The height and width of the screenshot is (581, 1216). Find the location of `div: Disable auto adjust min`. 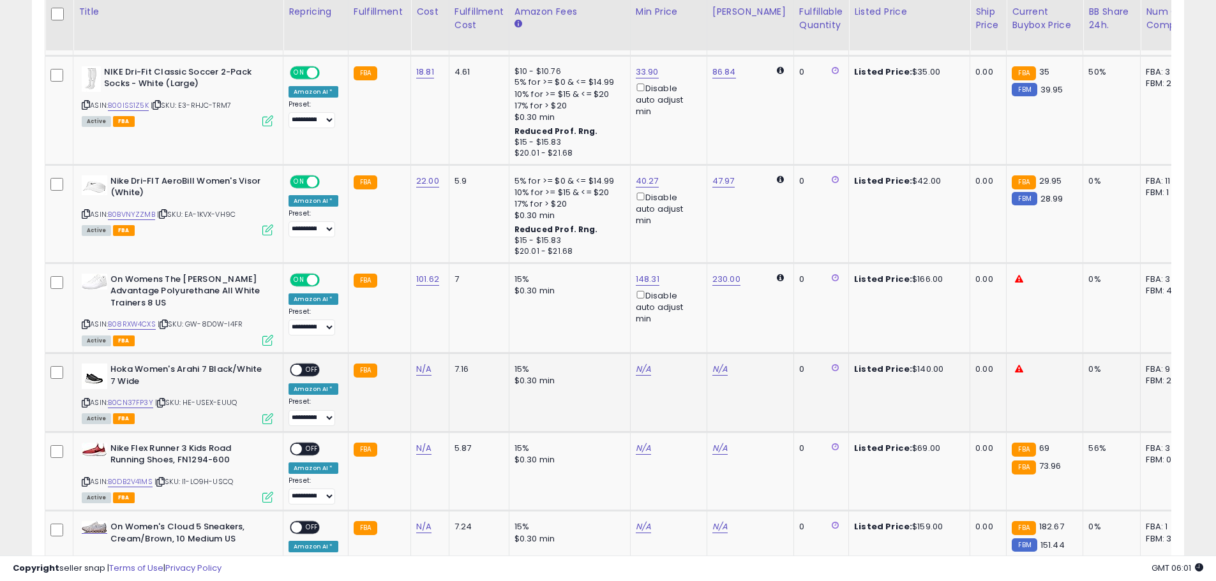

div: Disable auto adjust min is located at coordinates (666, 209).